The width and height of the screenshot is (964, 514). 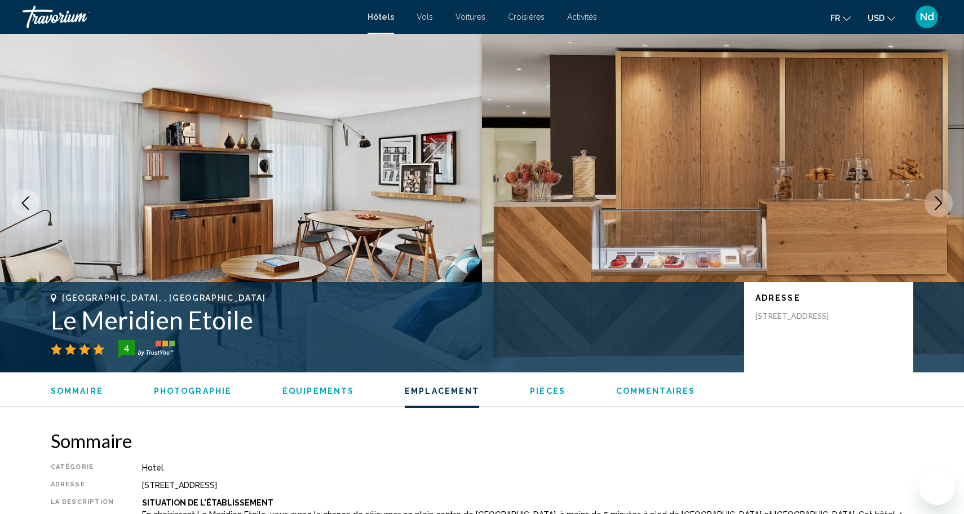 I want to click on div: 4, so click(x=126, y=348).